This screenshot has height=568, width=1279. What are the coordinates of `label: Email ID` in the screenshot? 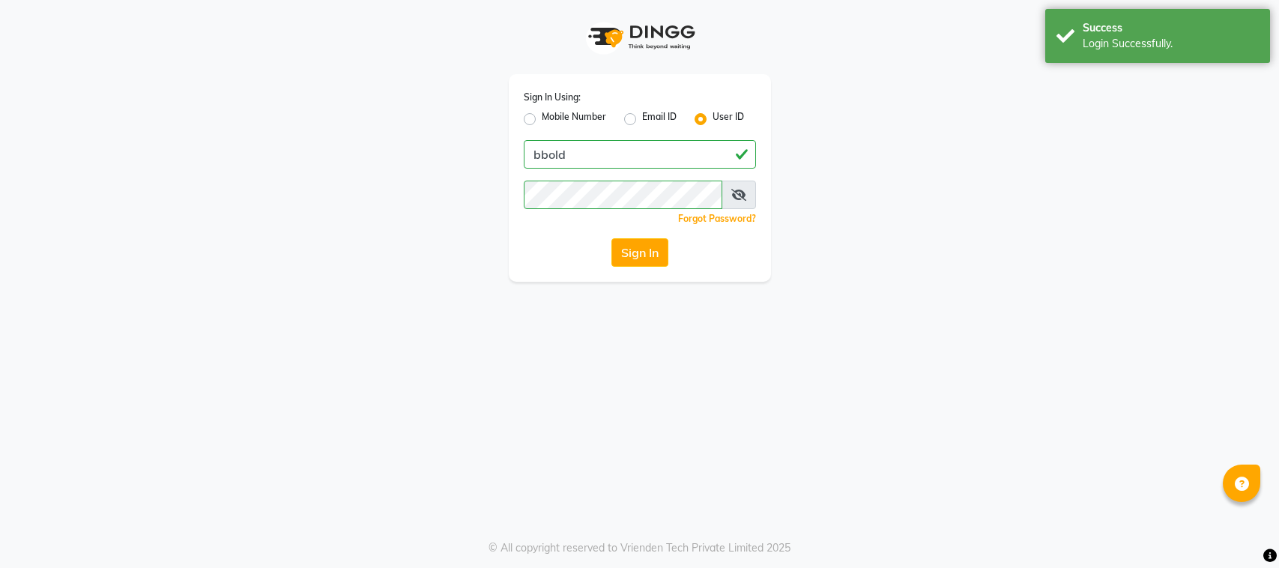 It's located at (659, 119).